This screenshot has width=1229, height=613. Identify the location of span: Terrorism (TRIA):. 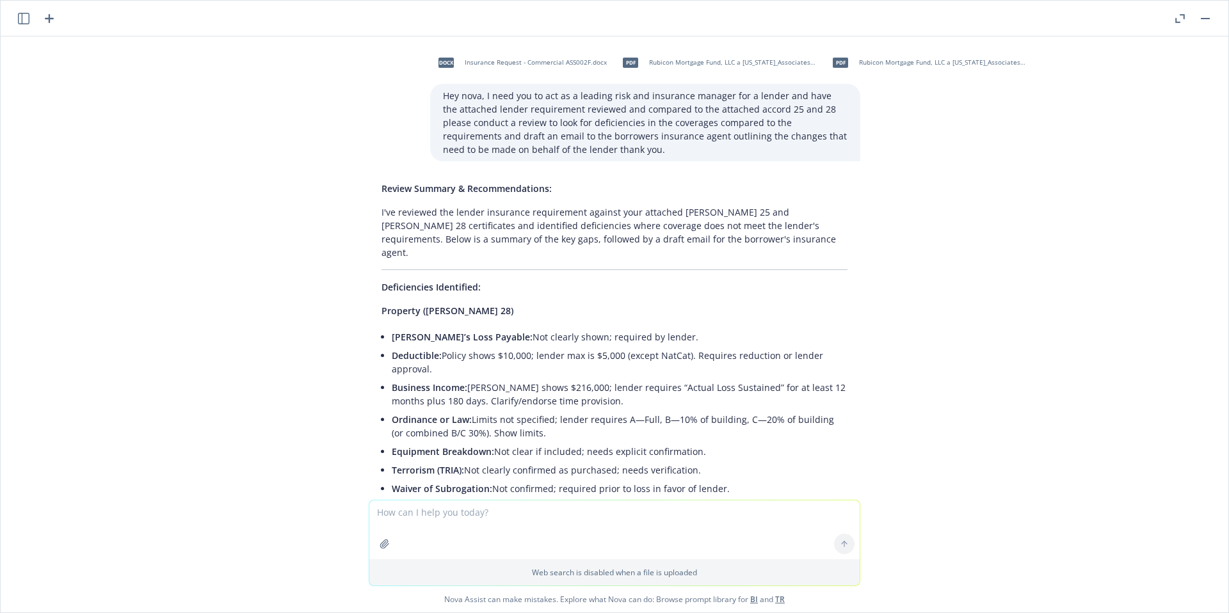
(428, 470).